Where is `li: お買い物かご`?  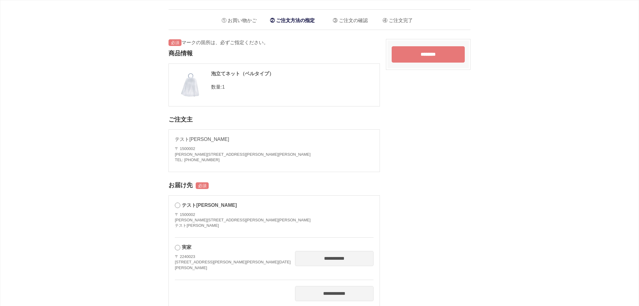 li: お買い物かご is located at coordinates (237, 19).